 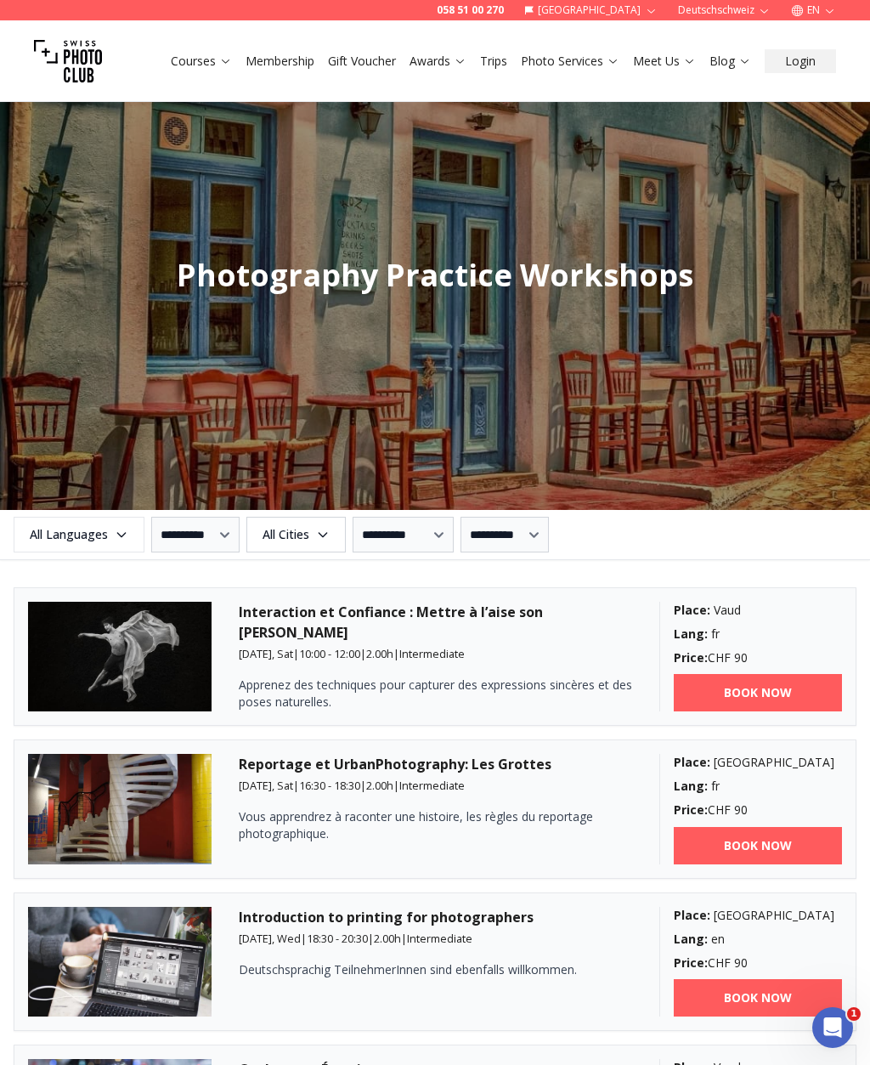 I want to click on a: Awards, so click(x=438, y=61).